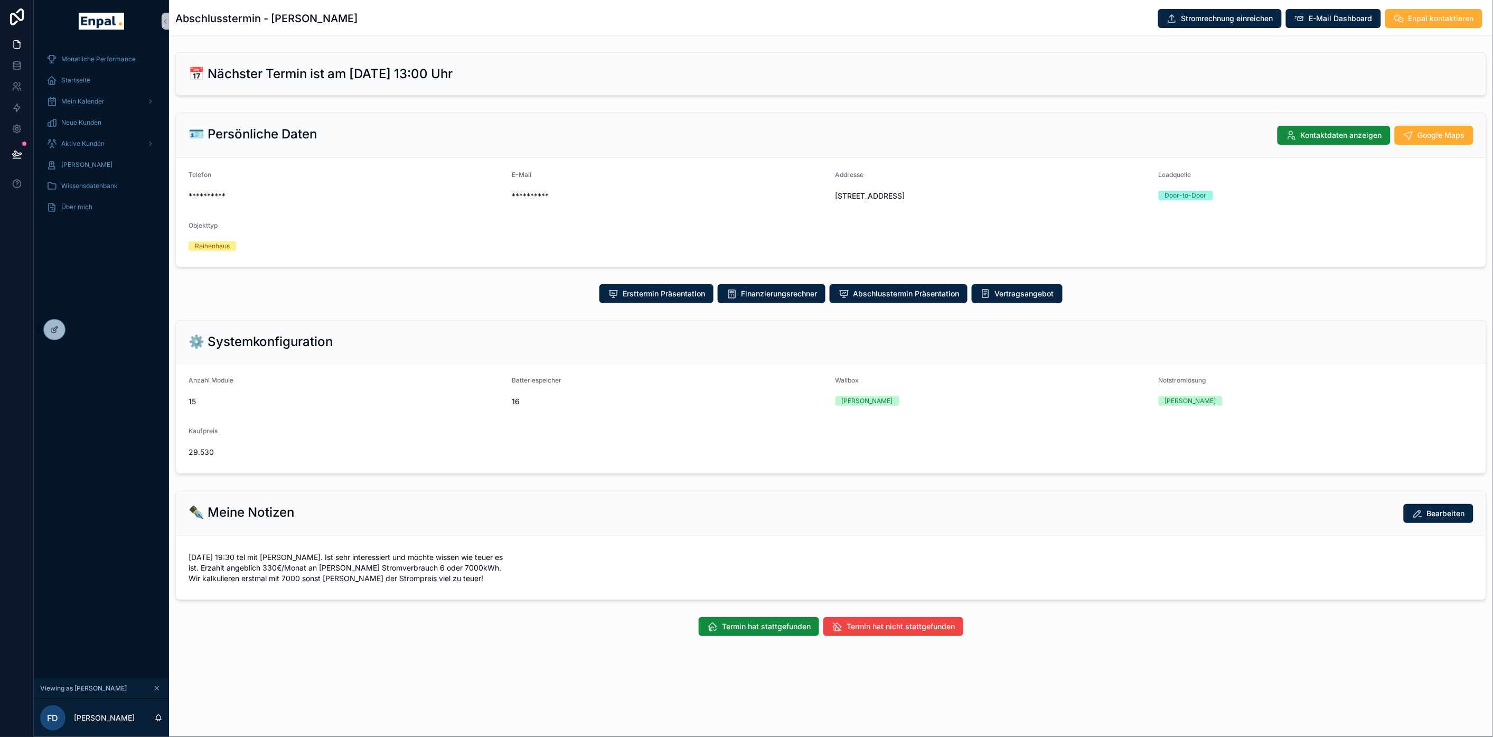 The height and width of the screenshot is (737, 1493). I want to click on button: Ersttermin Präsentation, so click(656, 294).